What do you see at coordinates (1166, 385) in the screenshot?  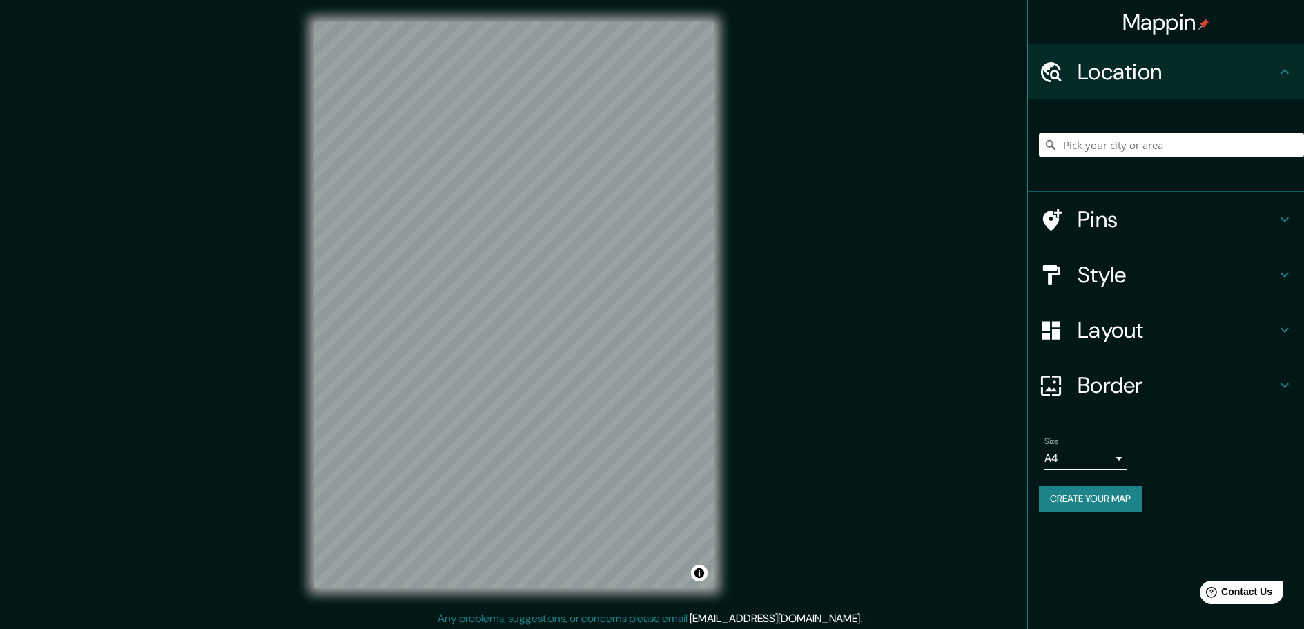 I see `div: Border` at bounding box center [1166, 385].